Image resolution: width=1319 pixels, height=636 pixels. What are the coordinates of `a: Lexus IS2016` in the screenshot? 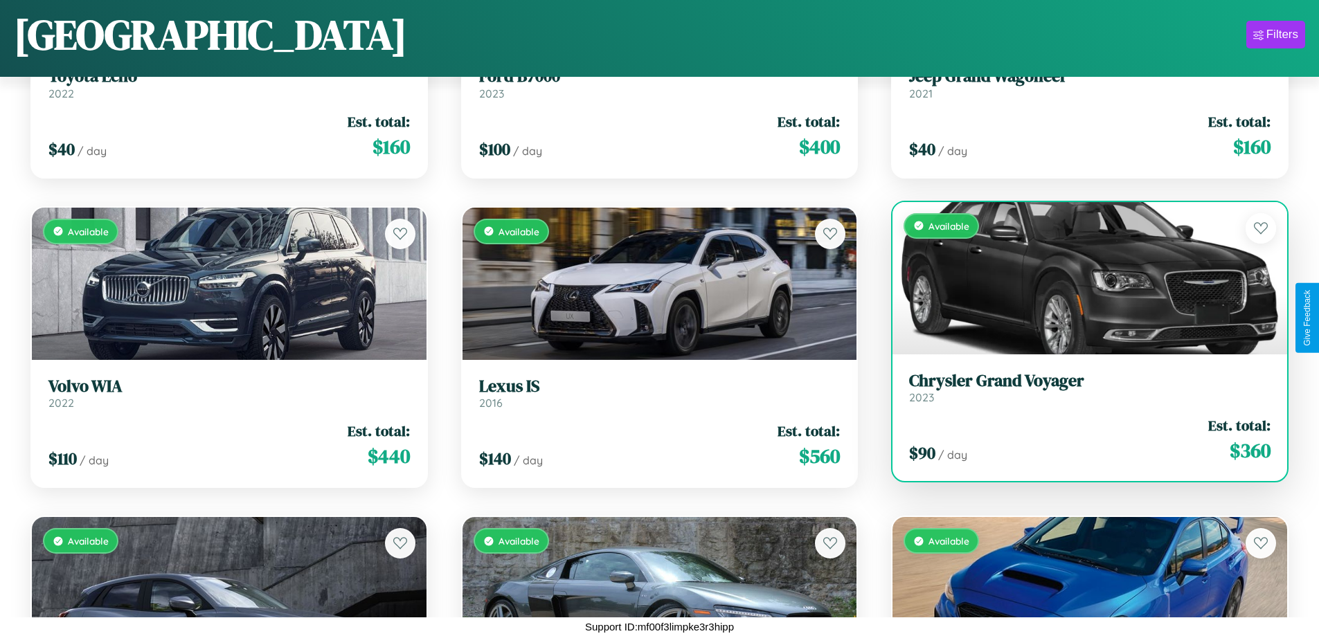 It's located at (660, 393).